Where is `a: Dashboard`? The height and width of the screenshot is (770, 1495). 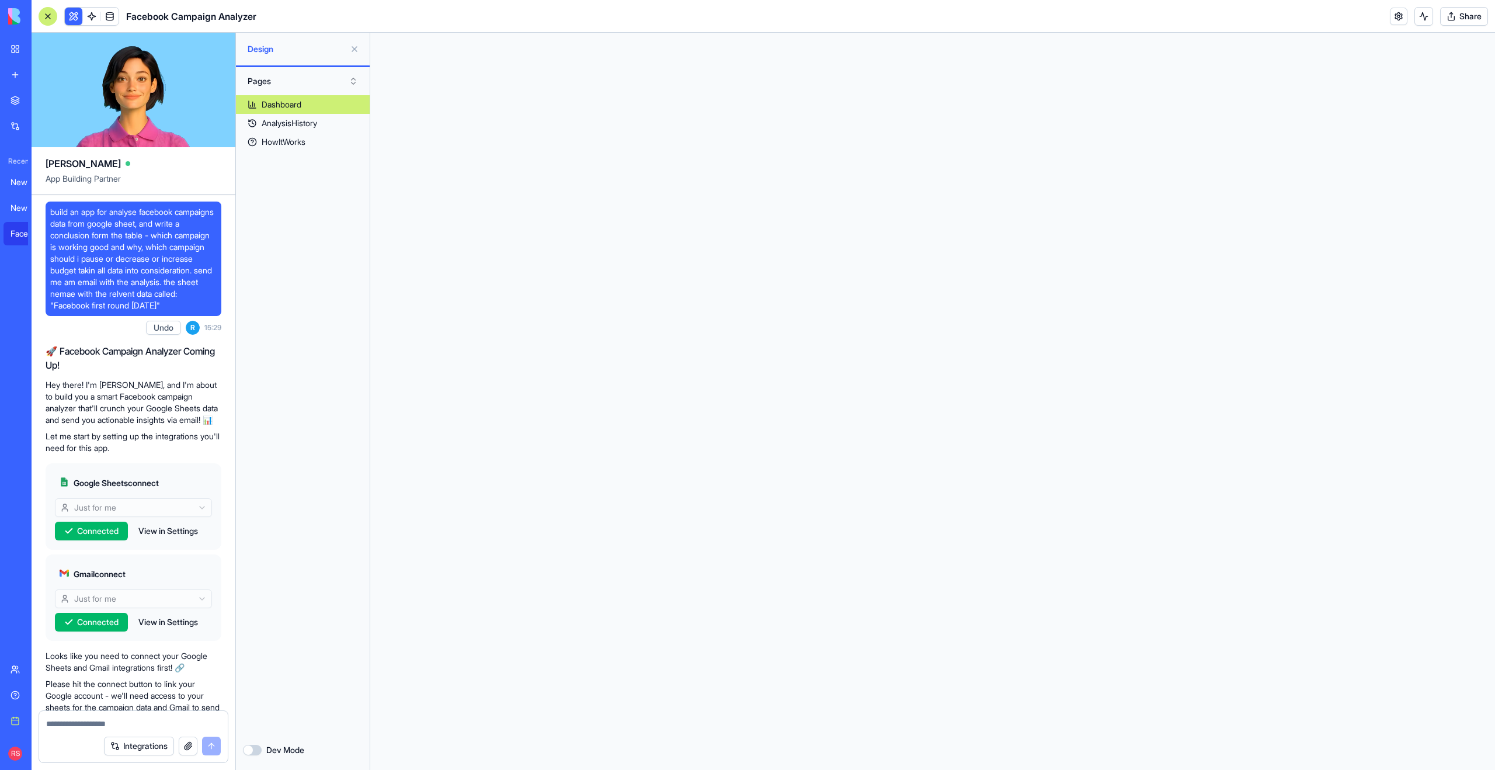
a: Dashboard is located at coordinates (303, 105).